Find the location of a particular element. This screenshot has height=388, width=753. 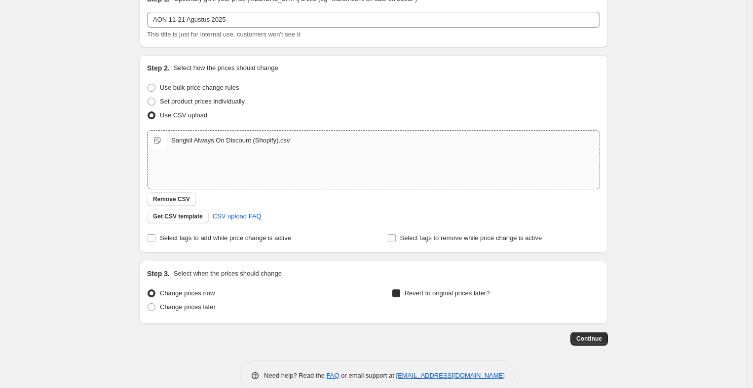

a: CSV upload FAQ is located at coordinates (237, 217).